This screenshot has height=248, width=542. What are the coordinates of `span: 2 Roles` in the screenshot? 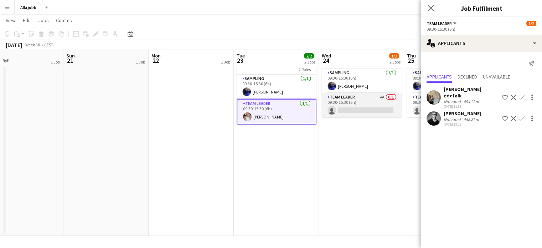 It's located at (305, 69).